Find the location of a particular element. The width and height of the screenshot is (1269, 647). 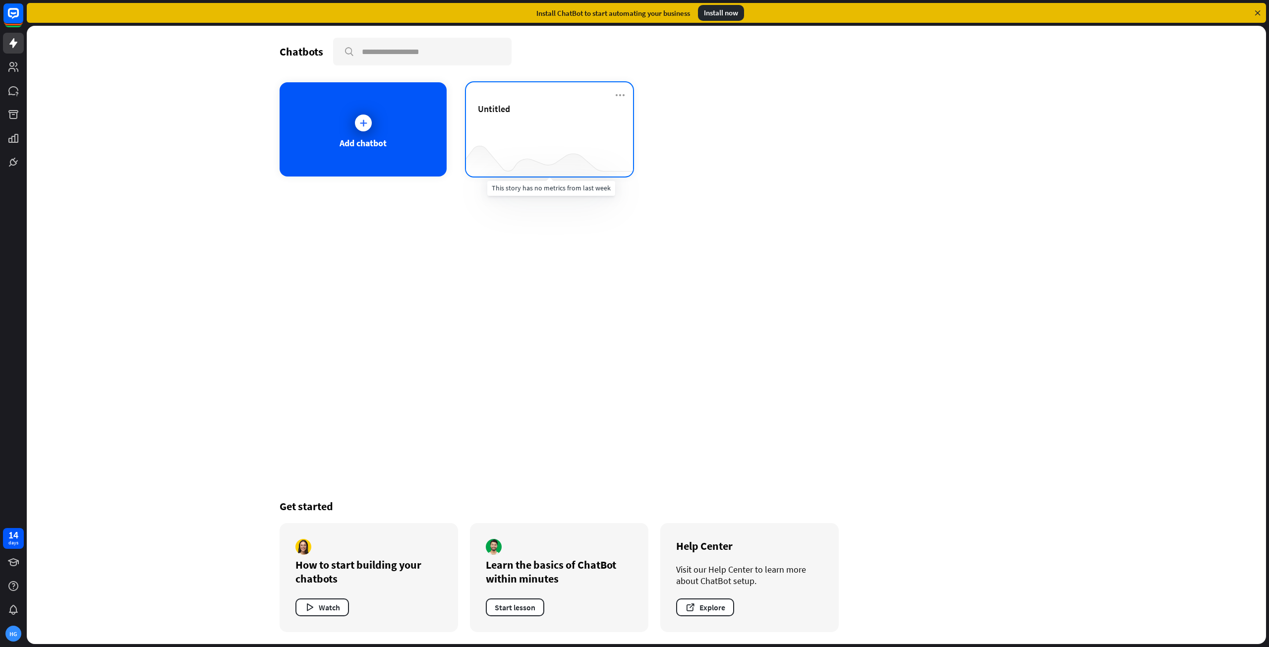

div: Chatbots is located at coordinates (301, 52).